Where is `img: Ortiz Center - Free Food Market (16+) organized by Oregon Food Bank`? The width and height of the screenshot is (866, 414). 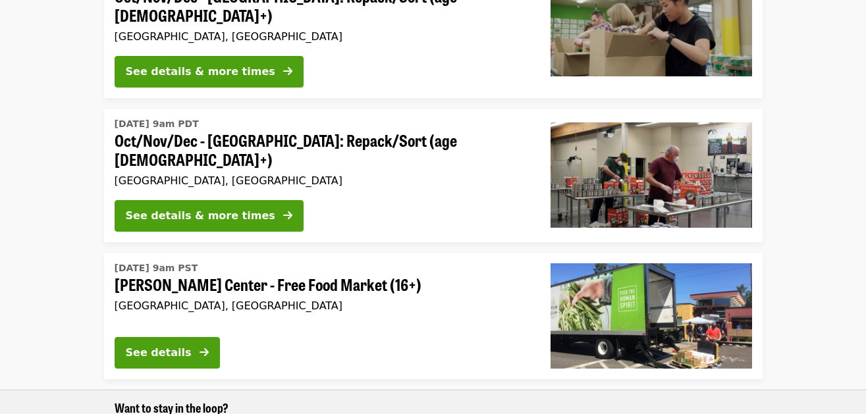 img: Ortiz Center - Free Food Market (16+) organized by Oregon Food Bank is located at coordinates (651, 316).